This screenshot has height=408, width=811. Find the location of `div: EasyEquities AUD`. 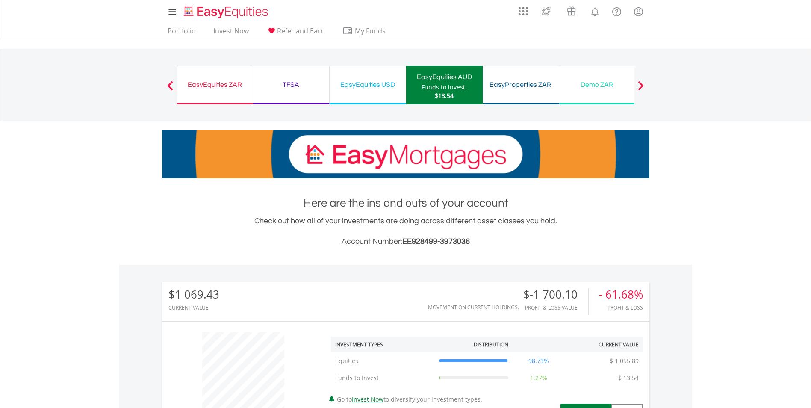

div: EasyEquities AUD is located at coordinates (444, 77).